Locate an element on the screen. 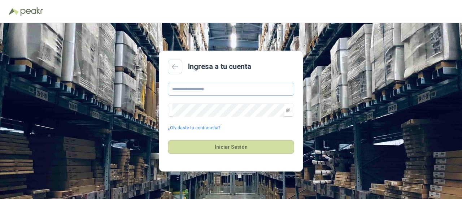 The image size is (462, 199). img: Logo is located at coordinates (14, 12).